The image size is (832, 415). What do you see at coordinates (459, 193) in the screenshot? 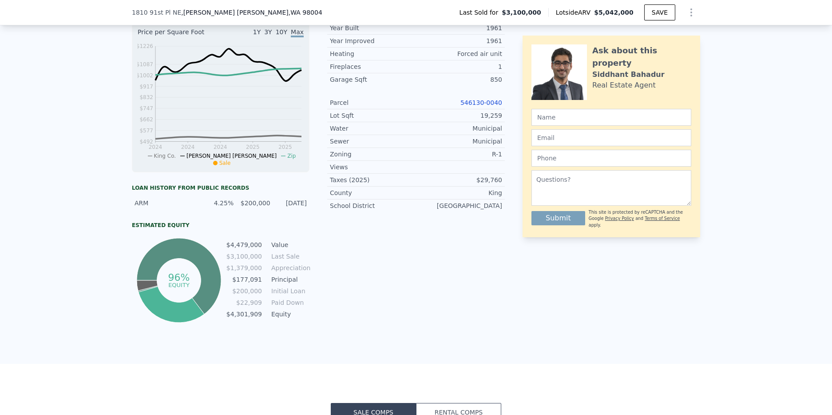
I see `div: King` at bounding box center [459, 193].